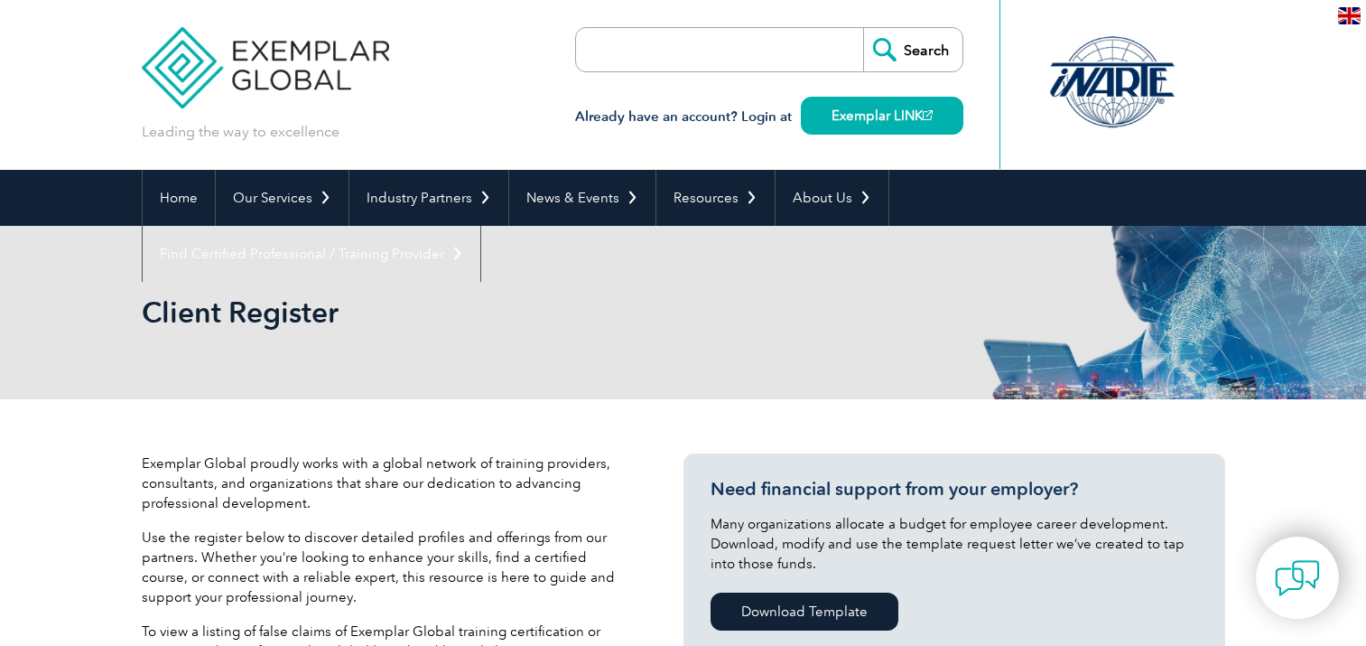 The height and width of the screenshot is (646, 1366). What do you see at coordinates (282, 198) in the screenshot?
I see `a: Our Services` at bounding box center [282, 198].